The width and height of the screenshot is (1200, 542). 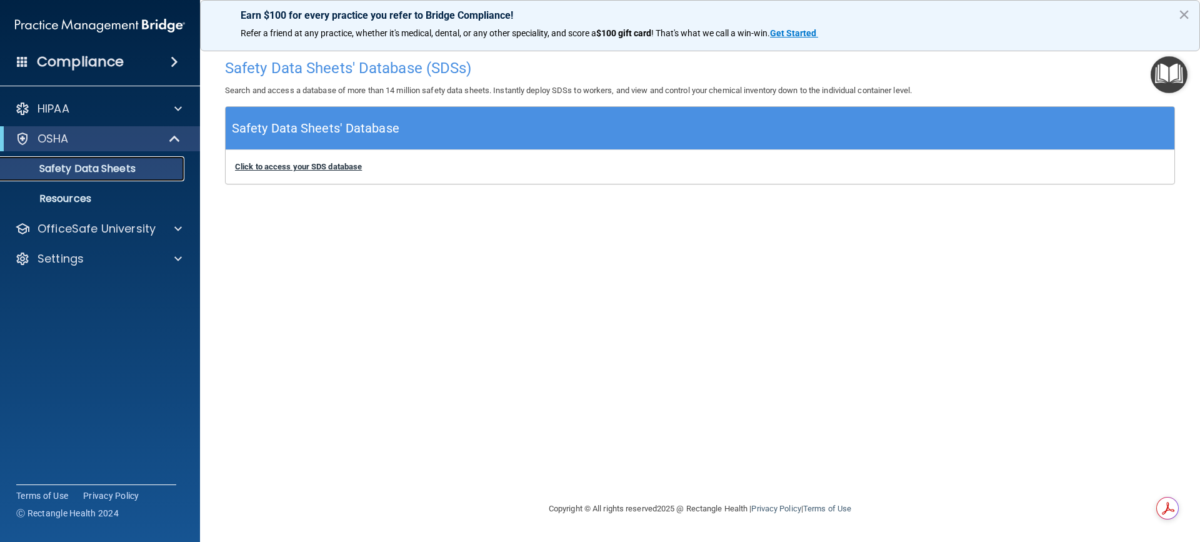 What do you see at coordinates (624, 33) in the screenshot?
I see `strong: $100 gift card` at bounding box center [624, 33].